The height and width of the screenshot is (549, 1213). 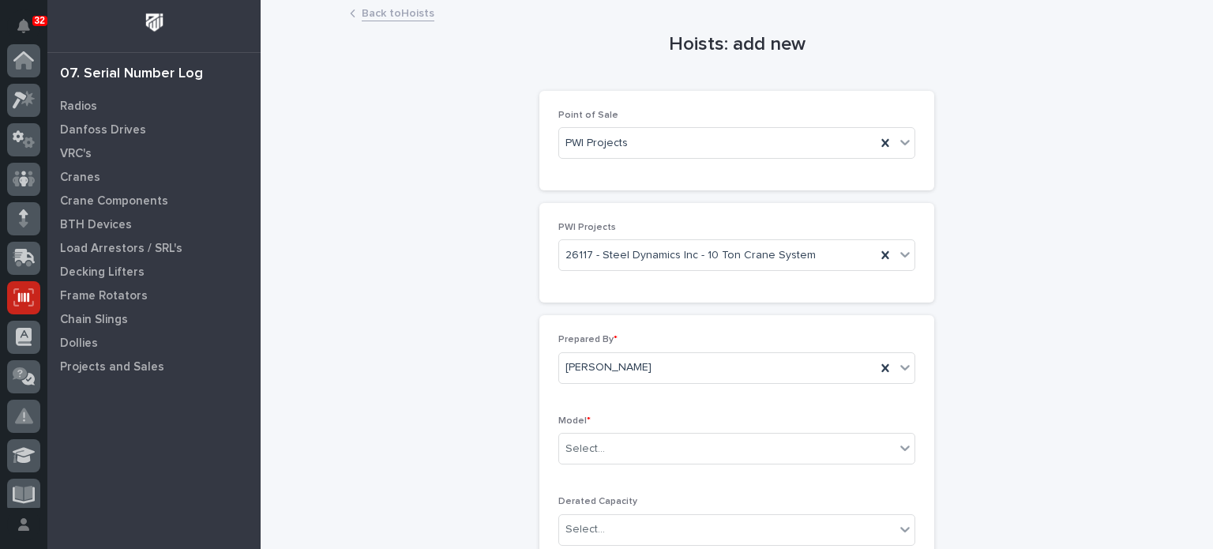 I want to click on div: 07. Serial Number Log, so click(x=131, y=74).